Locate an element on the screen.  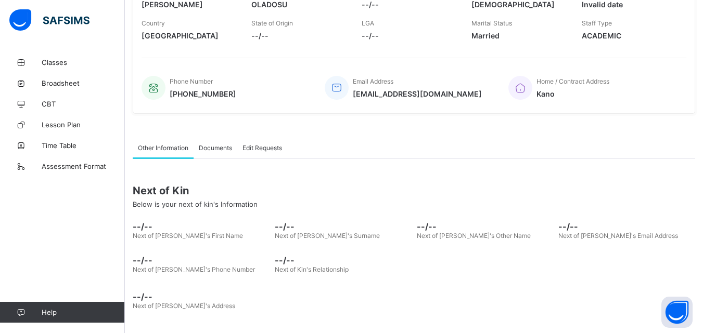
span: Next of Kin is located at coordinates (414, 191).